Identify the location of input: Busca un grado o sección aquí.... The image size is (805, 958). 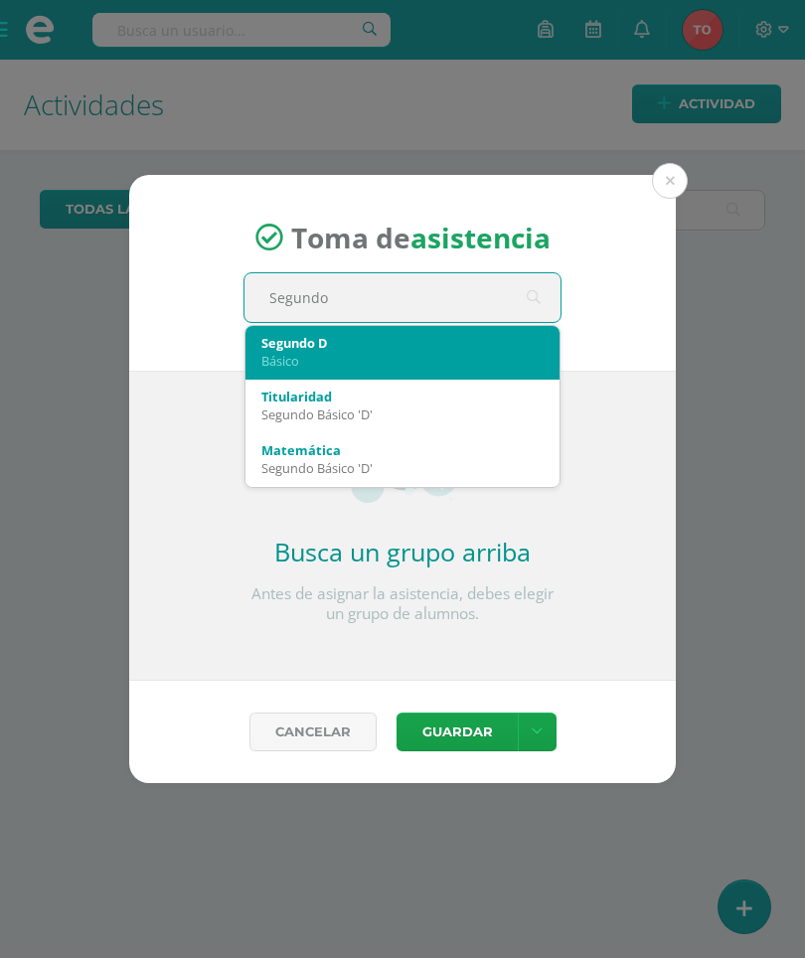
(402, 297).